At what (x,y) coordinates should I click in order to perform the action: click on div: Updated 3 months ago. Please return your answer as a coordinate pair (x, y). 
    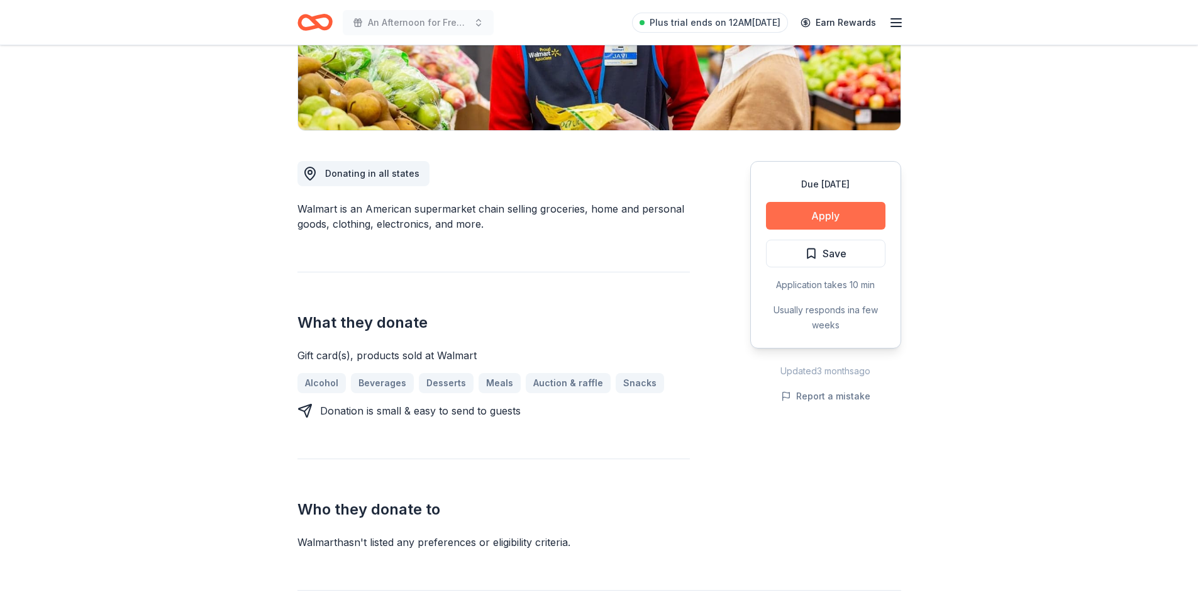
    Looking at the image, I should click on (826, 371).